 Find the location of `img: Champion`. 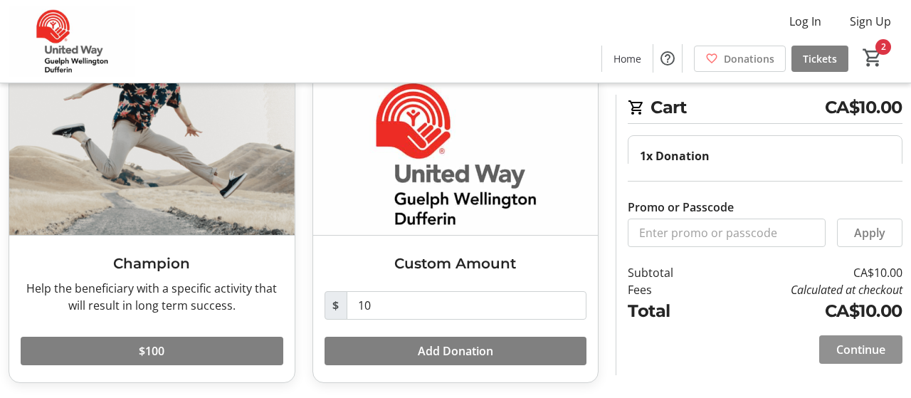

img: Champion is located at coordinates (152, 154).